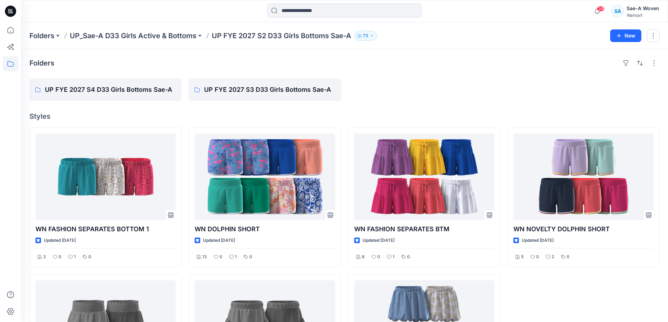 This screenshot has width=668, height=322. Describe the element at coordinates (626, 36) in the screenshot. I see `button: New` at that location.